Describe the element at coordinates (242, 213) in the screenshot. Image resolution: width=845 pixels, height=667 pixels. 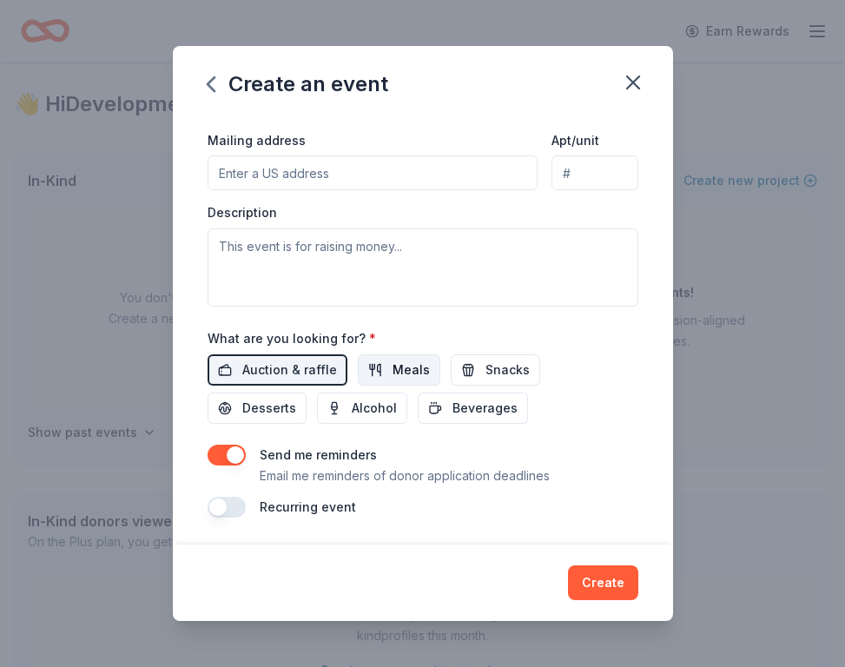
I see `label: Description` at that location.